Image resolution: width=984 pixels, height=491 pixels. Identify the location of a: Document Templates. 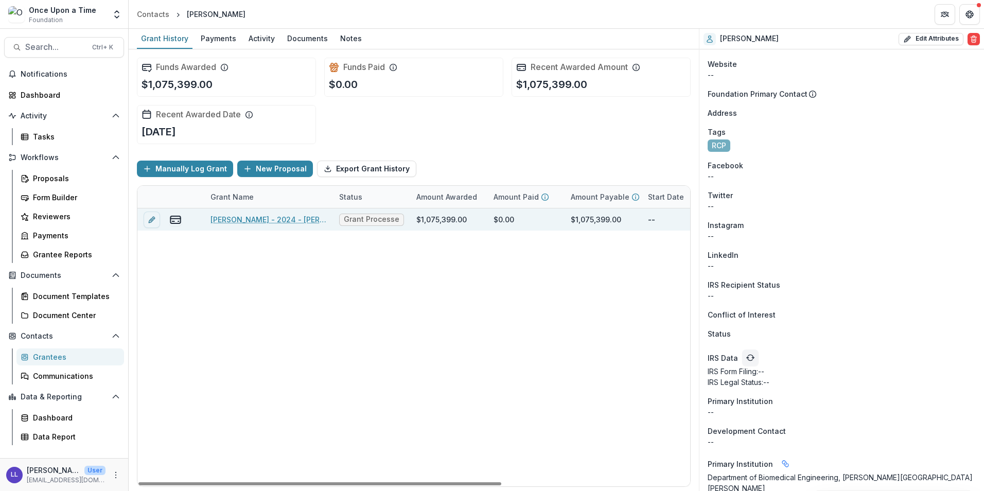
(70, 296).